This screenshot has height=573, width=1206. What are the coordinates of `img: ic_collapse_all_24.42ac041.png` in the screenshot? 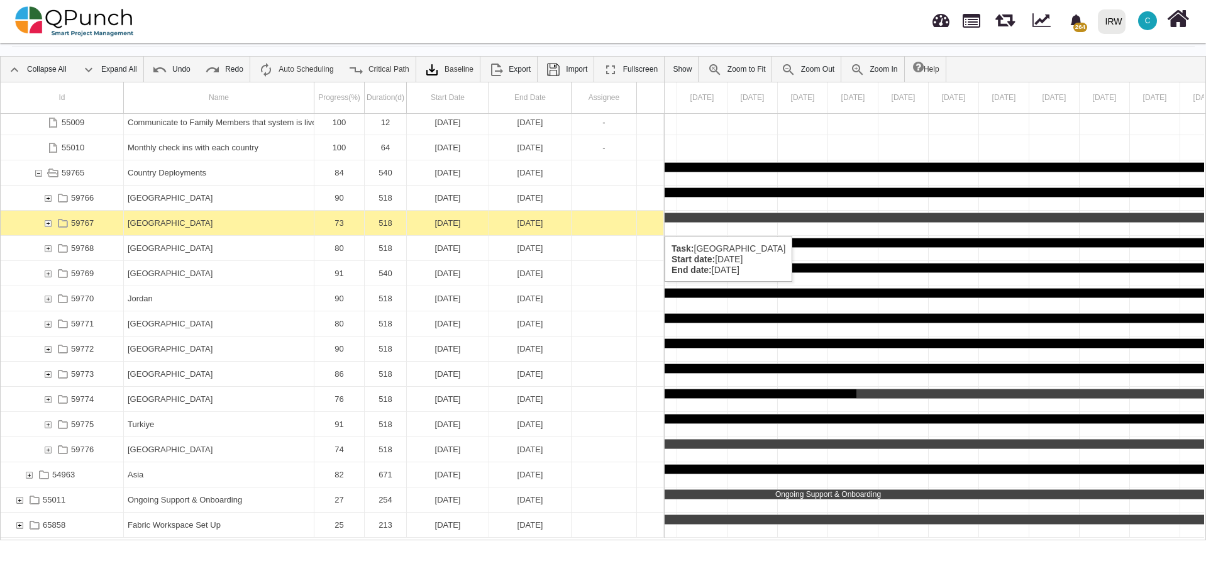 It's located at (14, 70).